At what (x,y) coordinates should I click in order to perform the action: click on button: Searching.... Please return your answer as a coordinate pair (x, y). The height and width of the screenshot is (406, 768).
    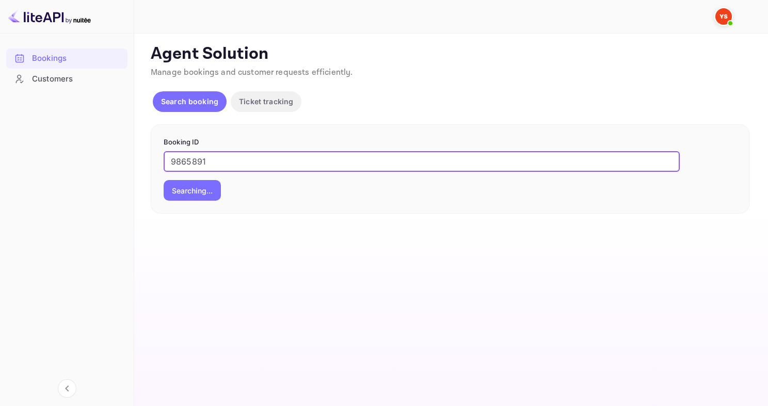
    Looking at the image, I should click on (192, 190).